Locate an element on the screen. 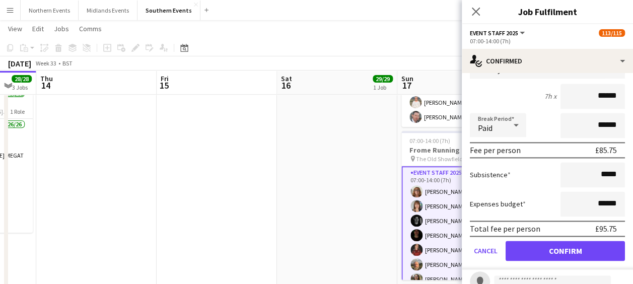  span: 16 is located at coordinates (286, 85).